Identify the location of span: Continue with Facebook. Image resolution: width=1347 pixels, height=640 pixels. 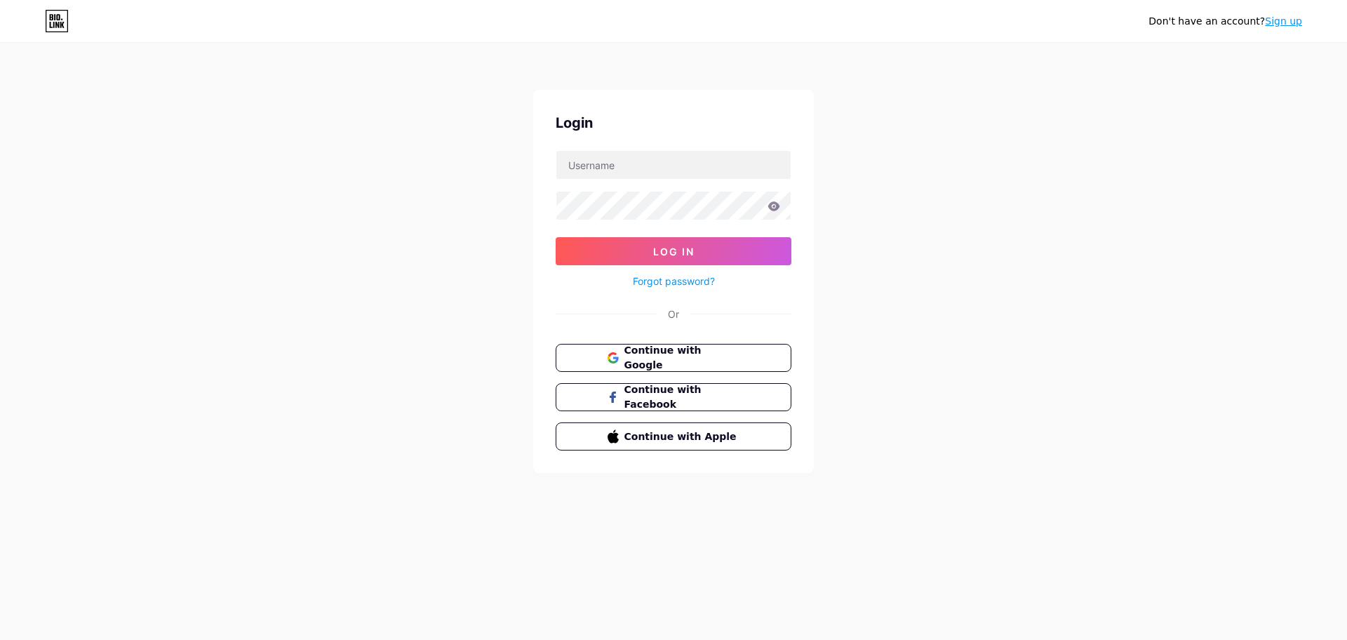
(682, 397).